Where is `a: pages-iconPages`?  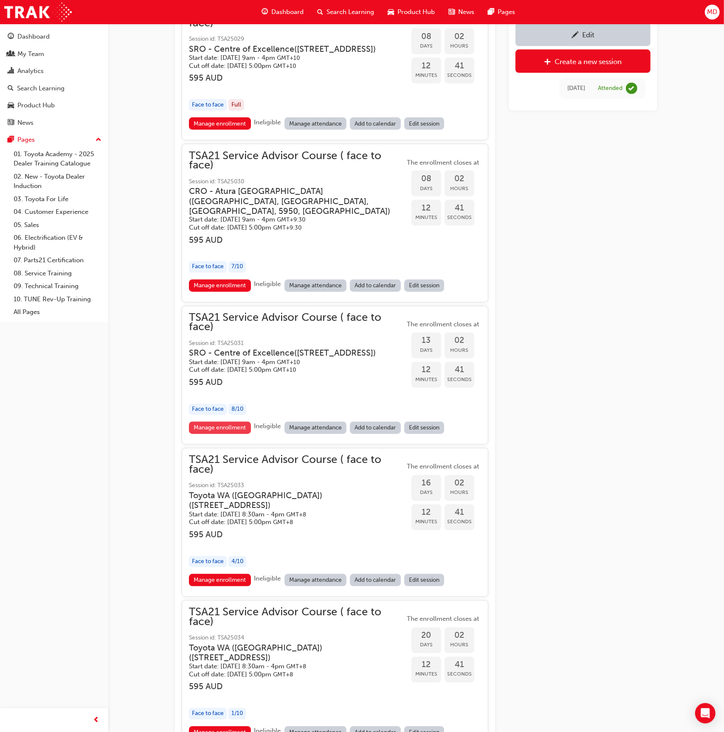 a: pages-iconPages is located at coordinates (501, 12).